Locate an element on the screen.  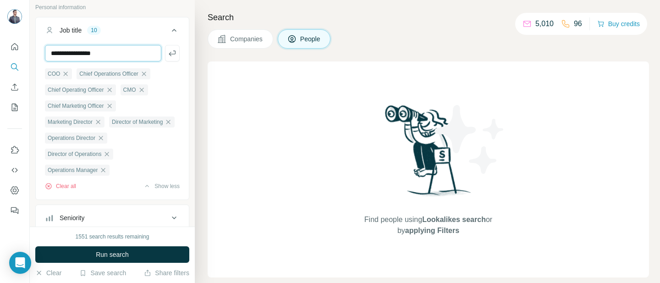
span: People is located at coordinates (311, 39).